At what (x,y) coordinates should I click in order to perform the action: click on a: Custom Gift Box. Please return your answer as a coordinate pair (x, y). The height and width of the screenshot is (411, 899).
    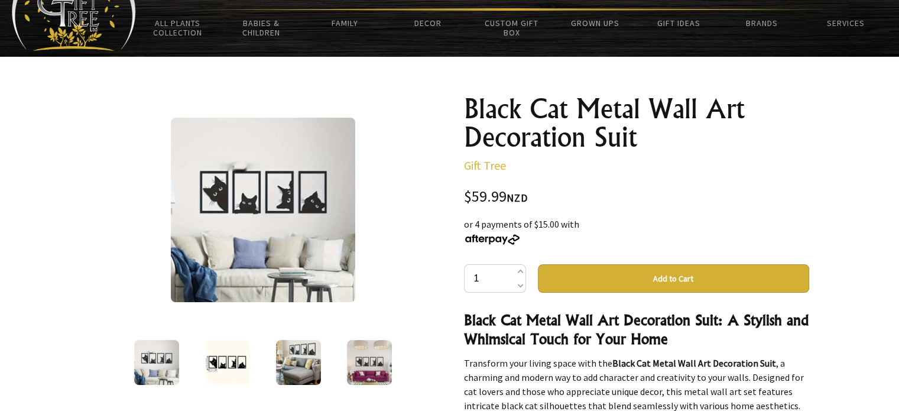
    Looking at the image, I should click on (511, 28).